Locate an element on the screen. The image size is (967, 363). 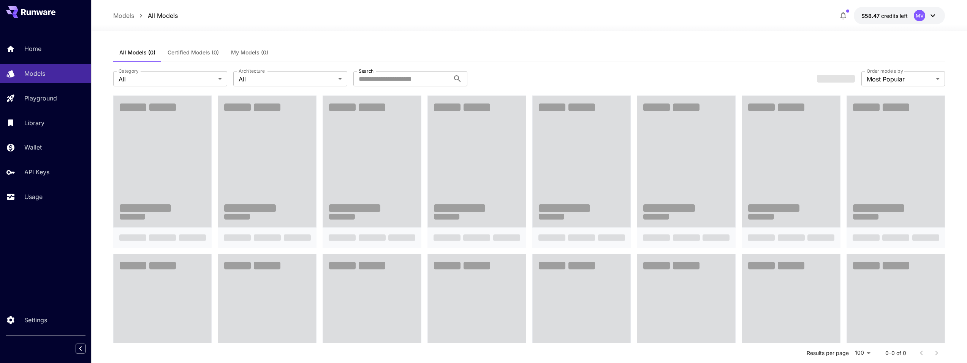
span: Certified Models (0) is located at coordinates (193, 52).